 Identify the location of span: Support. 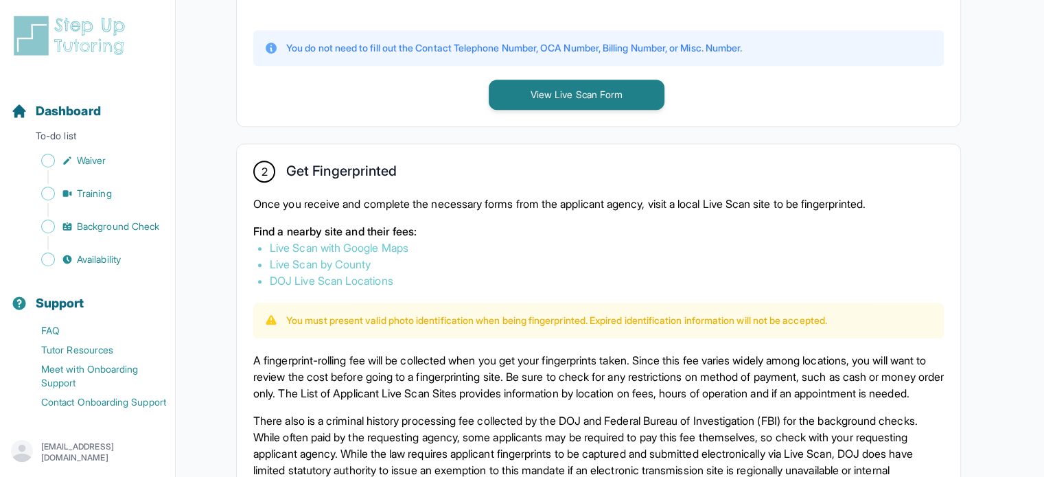
(60, 303).